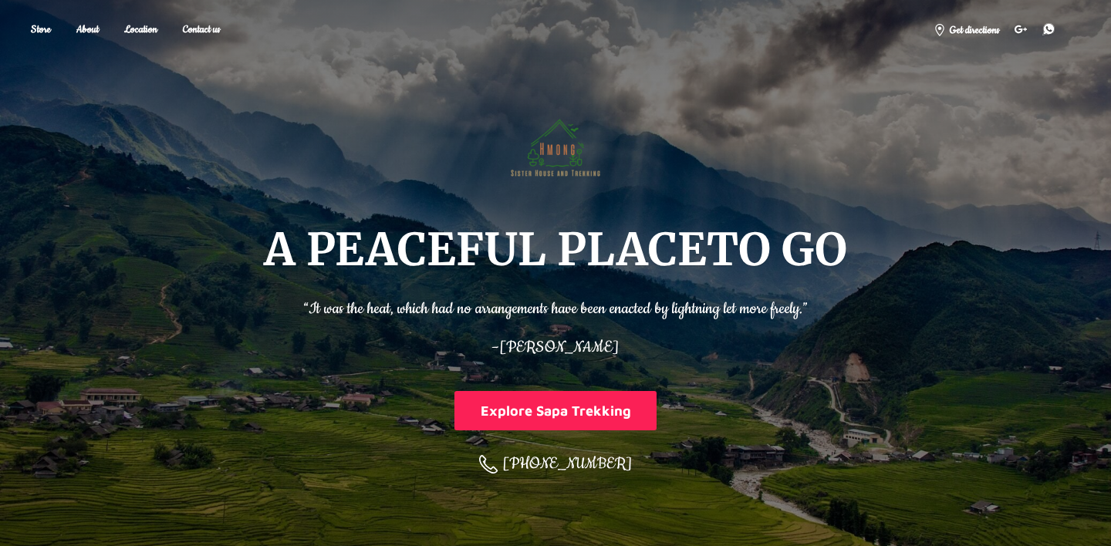 The height and width of the screenshot is (546, 1111). I want to click on a: Store, so click(41, 29).